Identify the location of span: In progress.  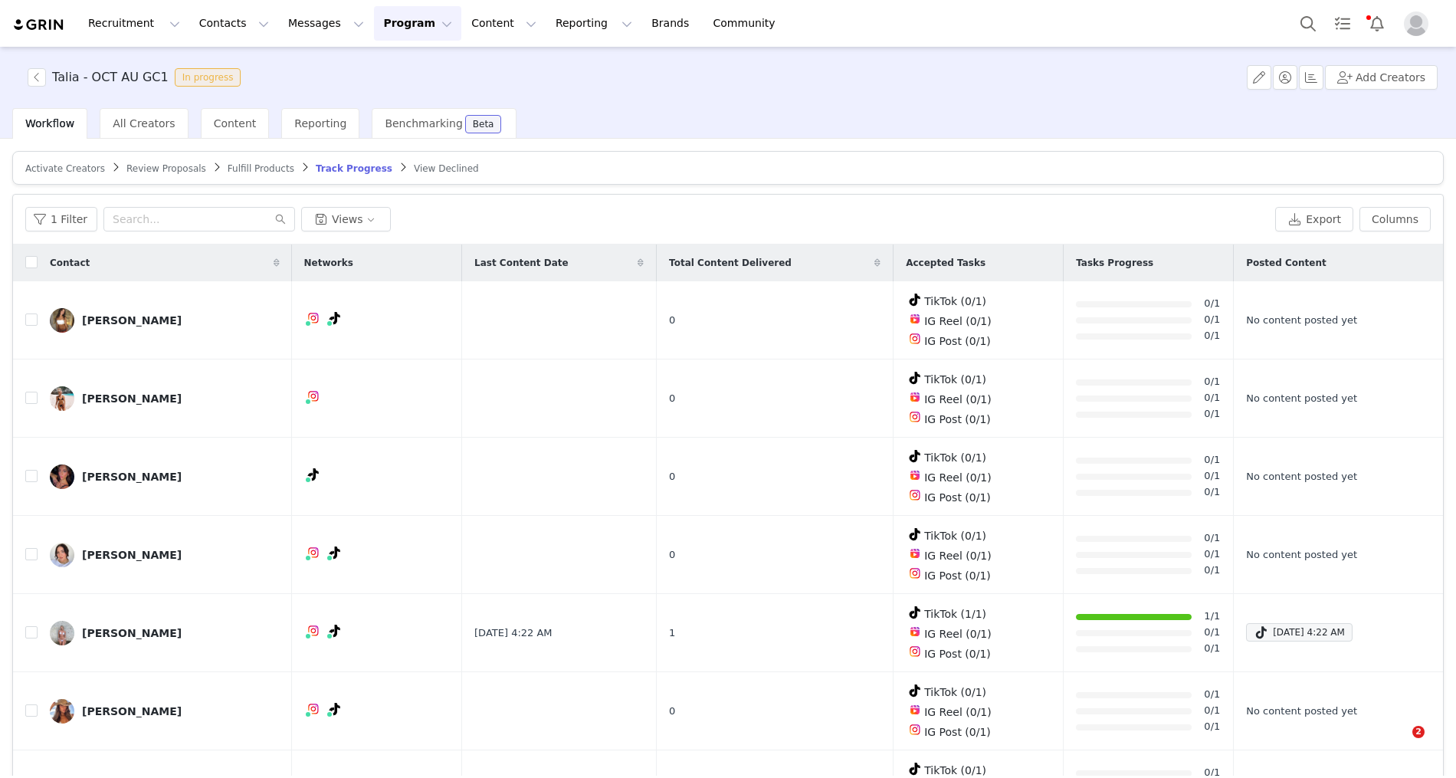
(208, 77).